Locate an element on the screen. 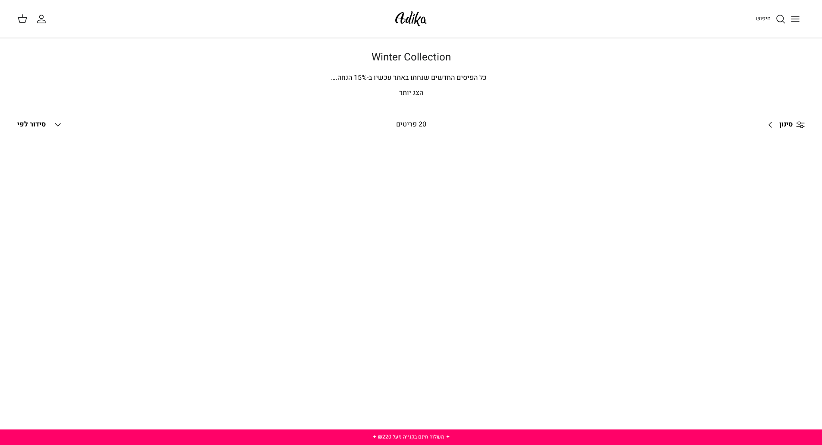  button: Toggle menu is located at coordinates (796, 19).